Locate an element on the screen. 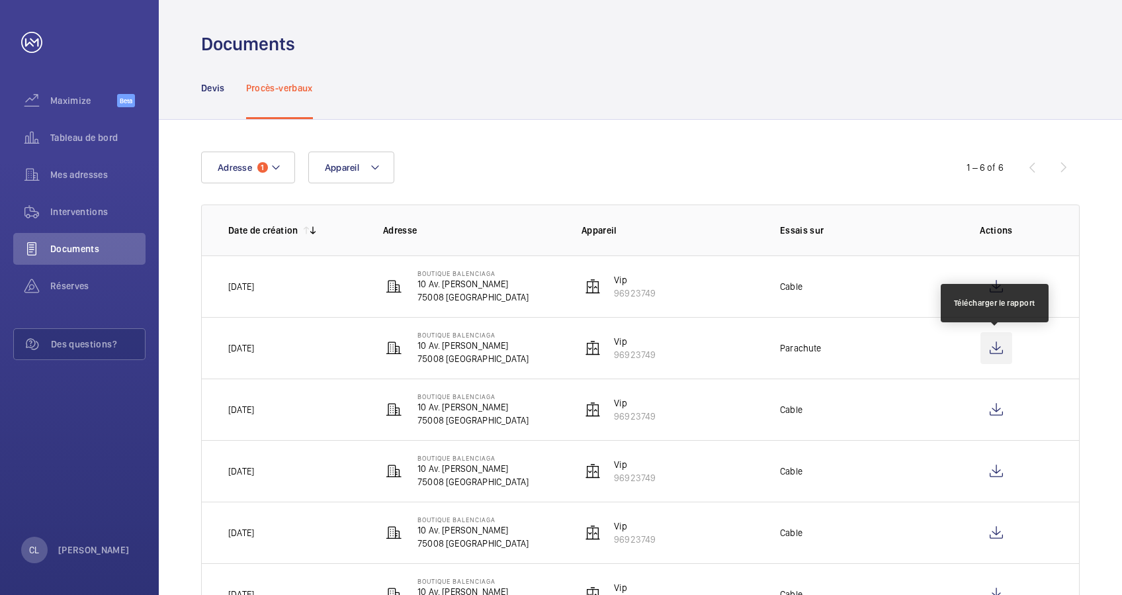  p: Parachute is located at coordinates (800, 348).